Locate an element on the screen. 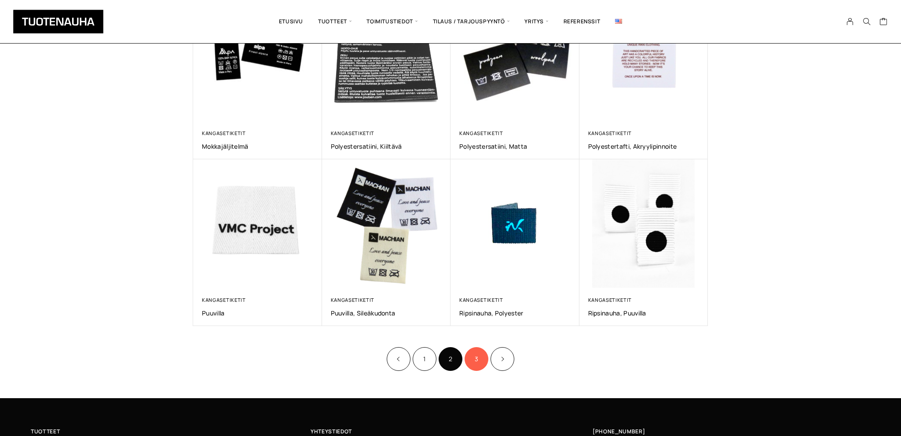  a: Puuvilla is located at coordinates (257, 313).